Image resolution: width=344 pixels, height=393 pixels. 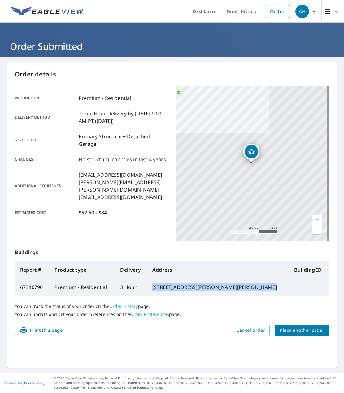 What do you see at coordinates (172, 74) in the screenshot?
I see `p: Order details` at bounding box center [172, 74].